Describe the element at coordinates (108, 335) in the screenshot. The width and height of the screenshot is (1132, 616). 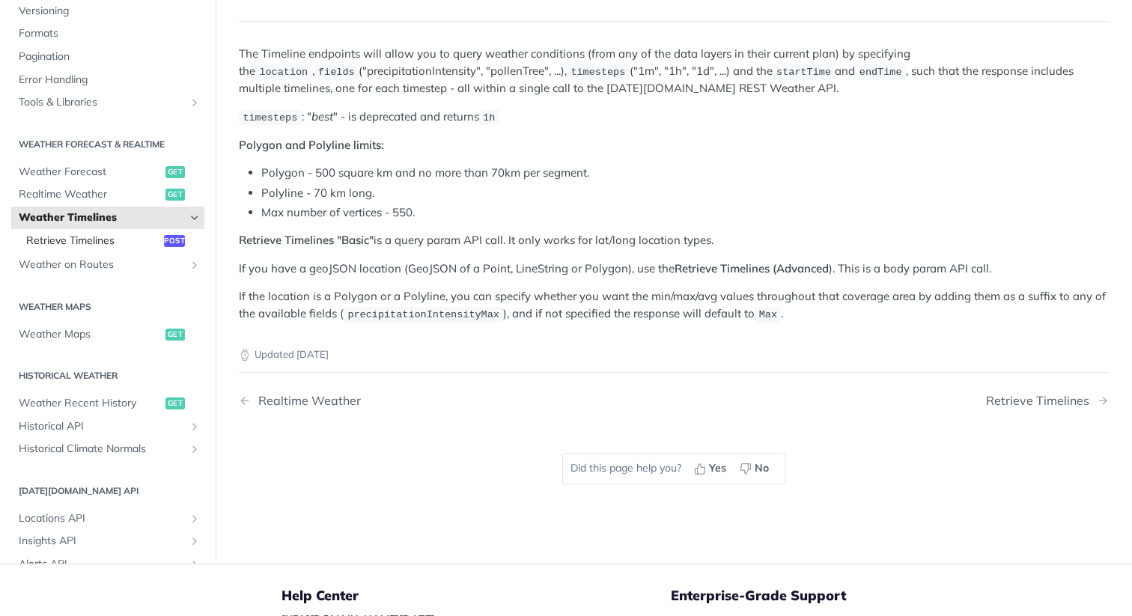
I see `a: Weather Mapsget` at that location.